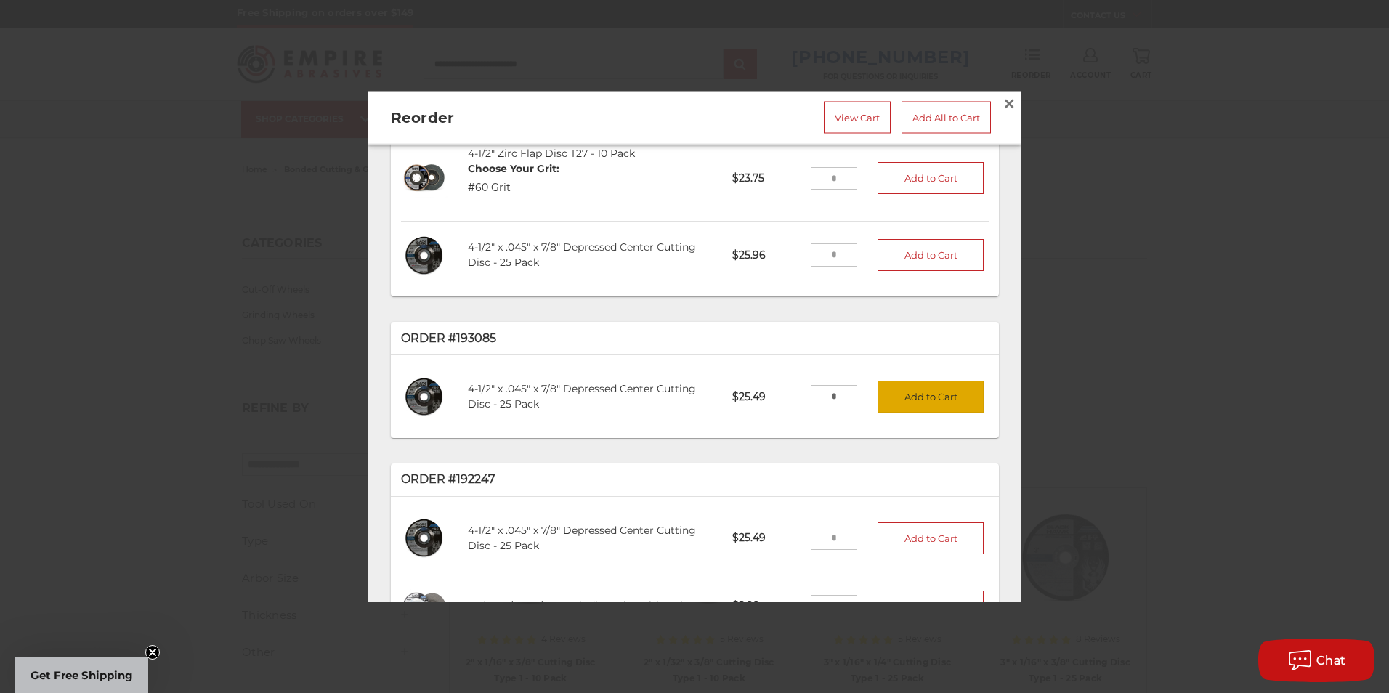 This screenshot has height=693, width=1389. Describe the element at coordinates (695, 338) in the screenshot. I see `p: Order #193085` at that location.